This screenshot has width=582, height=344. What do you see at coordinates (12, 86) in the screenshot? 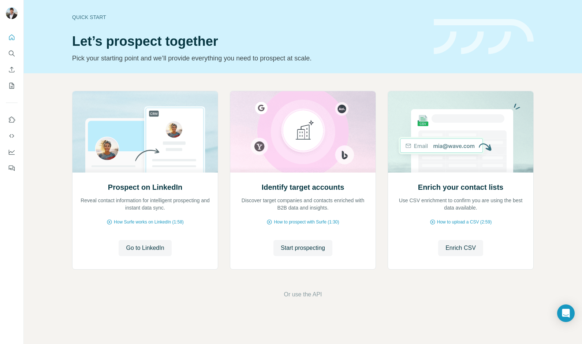
I see `button: My lists` at bounding box center [12, 86].